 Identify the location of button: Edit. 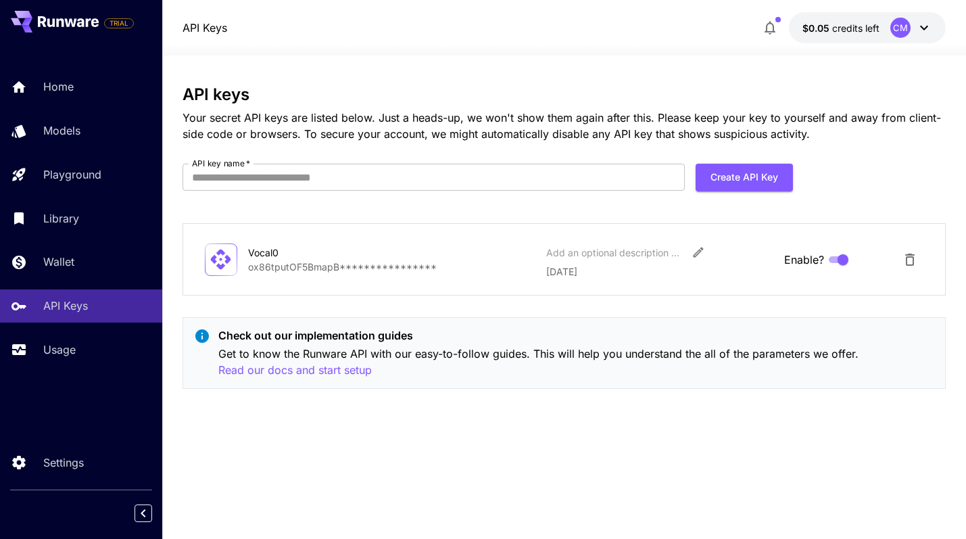
(698, 252).